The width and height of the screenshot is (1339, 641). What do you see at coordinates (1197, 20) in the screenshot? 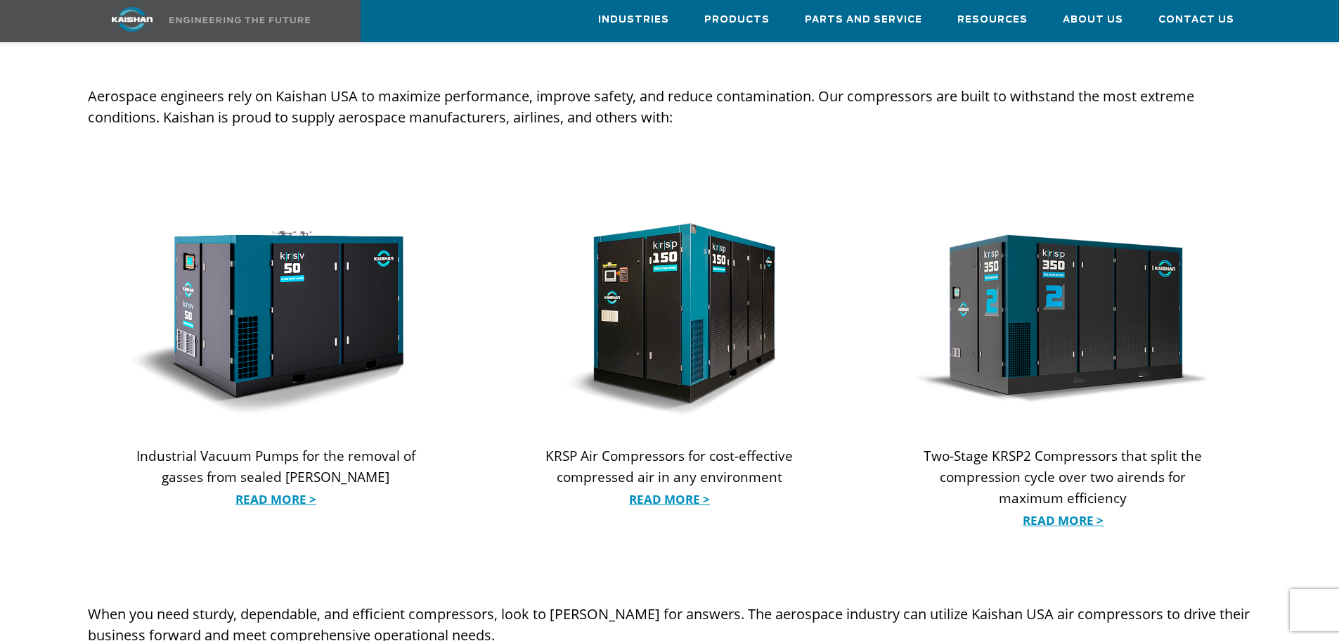
I see `a: Contact Us` at bounding box center [1197, 20].